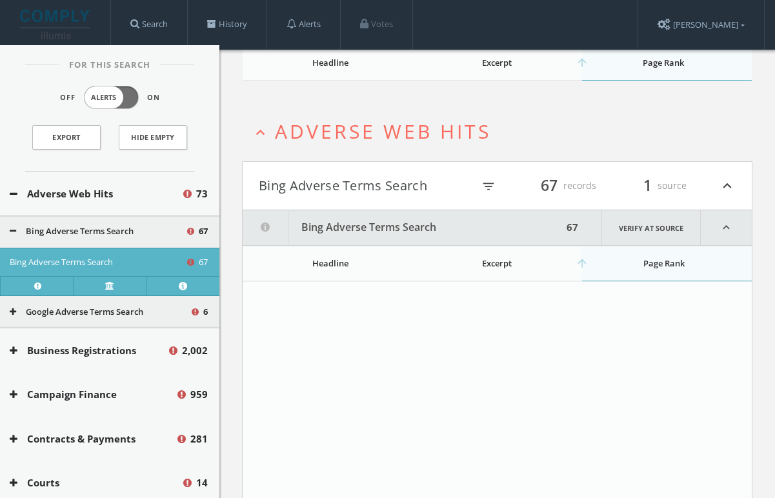  Describe the element at coordinates (502, 131) in the screenshot. I see `button: expand_lessAdverse Web Hits` at that location.